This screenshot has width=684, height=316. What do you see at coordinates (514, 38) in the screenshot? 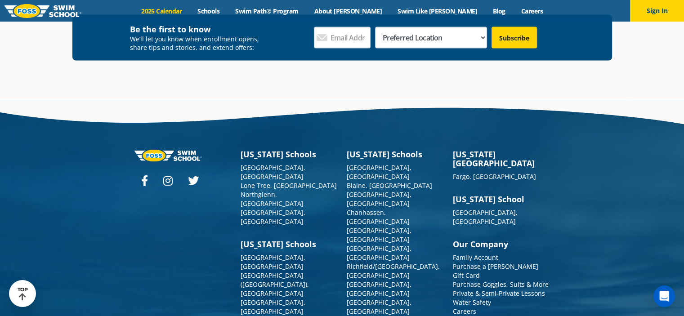
I see `input: Subscribe` at bounding box center [514, 38].